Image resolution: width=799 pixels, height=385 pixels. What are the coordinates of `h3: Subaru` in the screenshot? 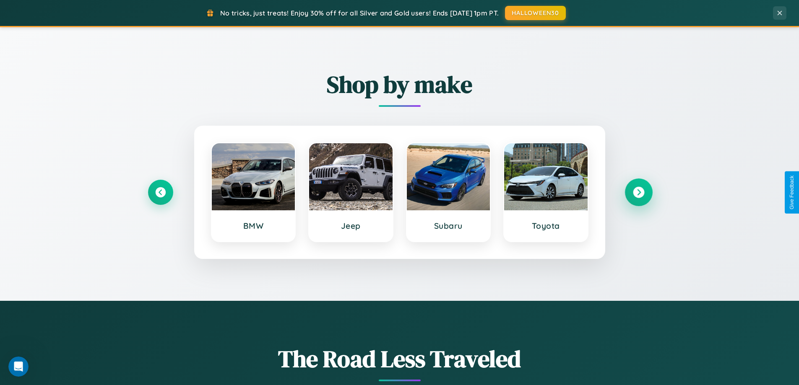 It's located at (448, 226).